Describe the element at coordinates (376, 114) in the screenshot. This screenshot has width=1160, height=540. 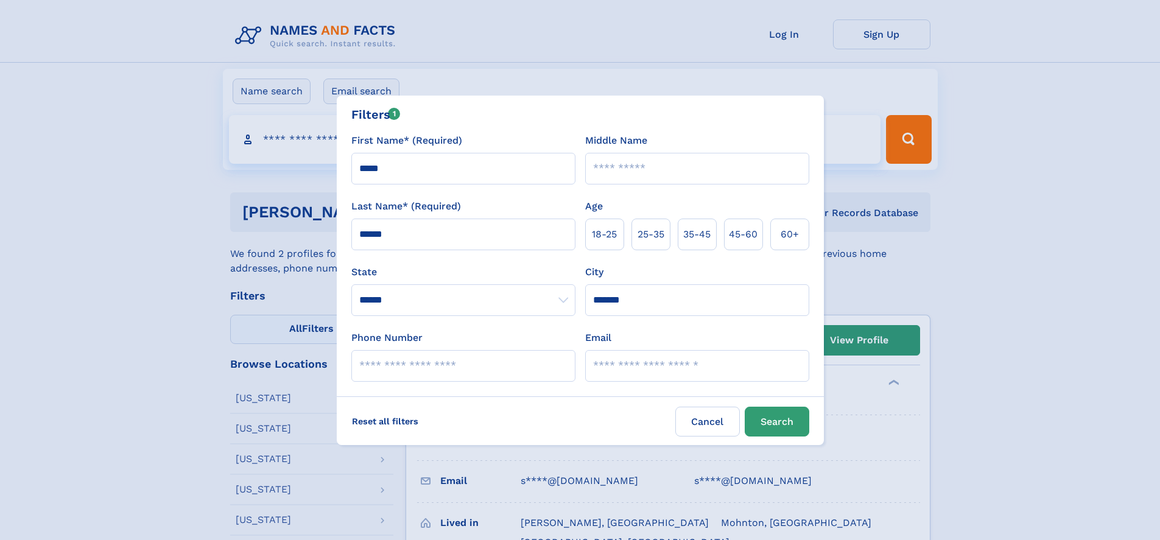
I see `div: Filters` at that location.